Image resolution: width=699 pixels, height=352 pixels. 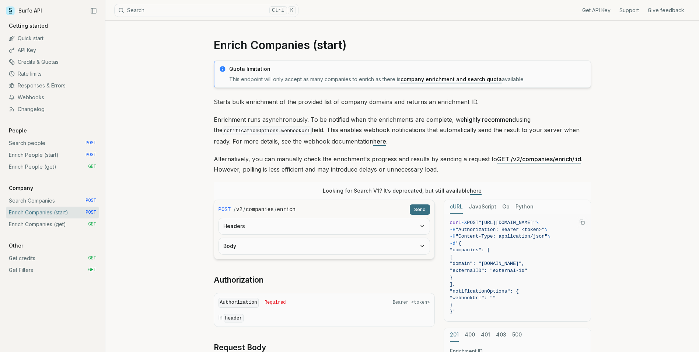 What do you see at coordinates (456, 222) in the screenshot?
I see `span: curl` at bounding box center [456, 222].